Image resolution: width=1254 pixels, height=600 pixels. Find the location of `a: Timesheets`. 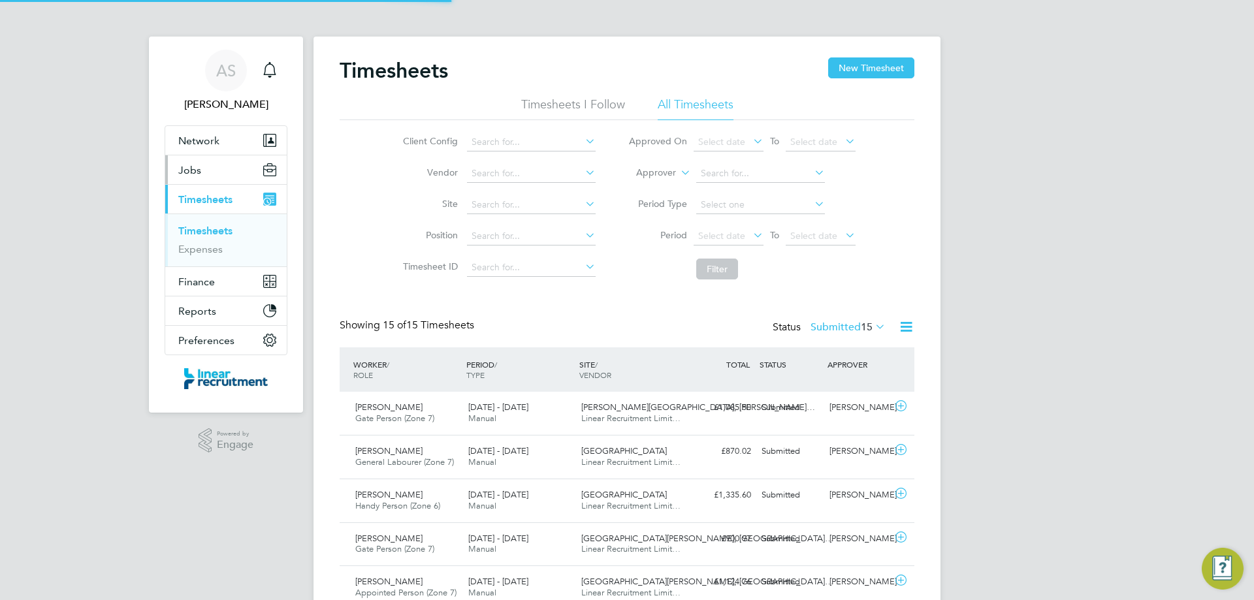

a: Timesheets is located at coordinates (205, 230).